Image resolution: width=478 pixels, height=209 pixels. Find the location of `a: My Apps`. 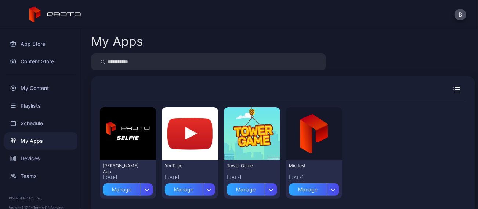

a: My Apps is located at coordinates (41, 141).